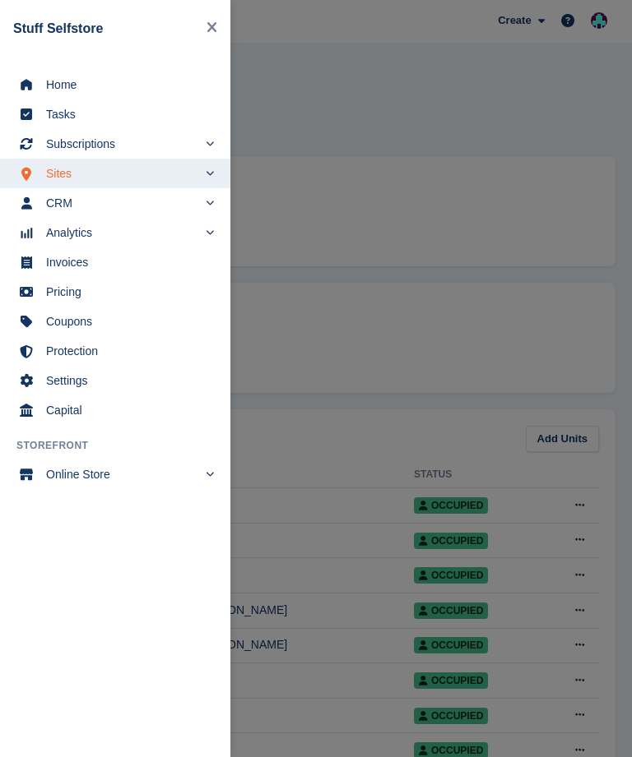 The image size is (632, 757). Describe the element at coordinates (211, 28) in the screenshot. I see `button: Close navigation` at that location.